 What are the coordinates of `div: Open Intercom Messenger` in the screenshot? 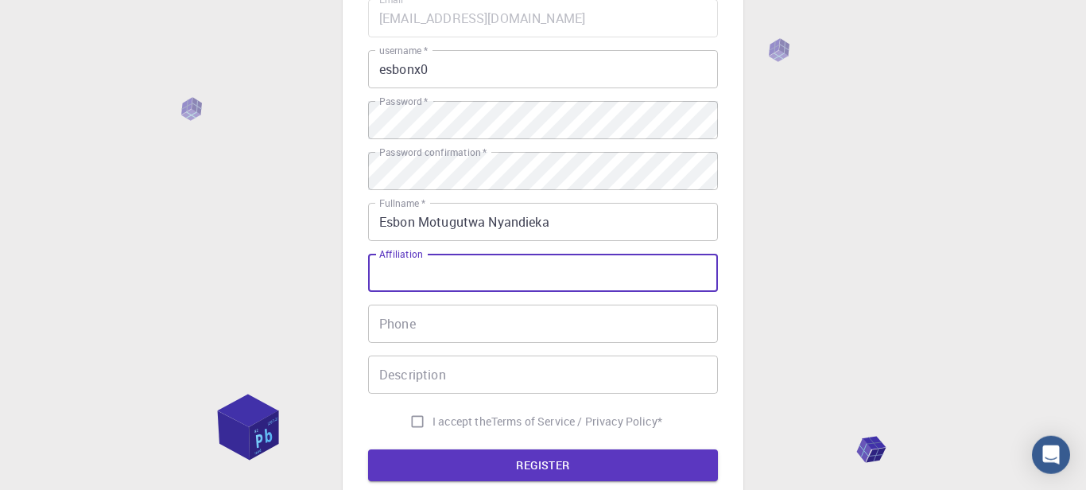 It's located at (1051, 455).